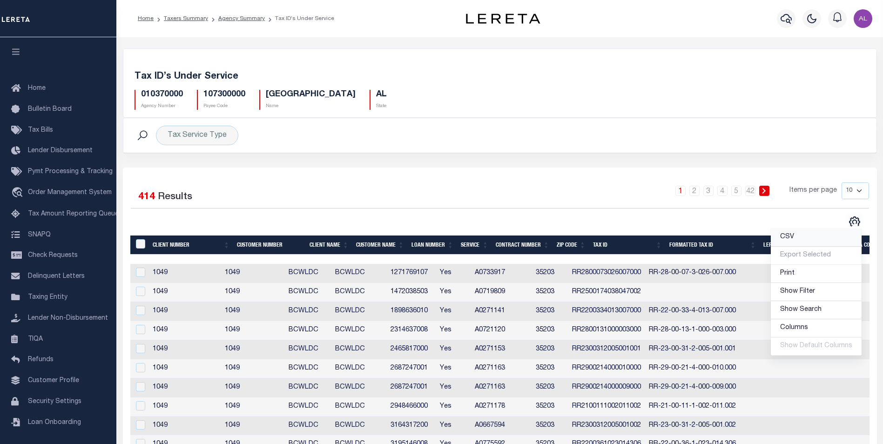 The image size is (883, 444). What do you see at coordinates (606, 330) in the screenshot?
I see `td: RR2800131000003000` at bounding box center [606, 330].